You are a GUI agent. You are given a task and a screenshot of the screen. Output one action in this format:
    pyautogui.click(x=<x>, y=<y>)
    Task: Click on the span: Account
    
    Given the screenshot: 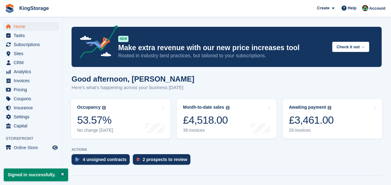 What is the action you would take?
    pyautogui.click(x=377, y=8)
    